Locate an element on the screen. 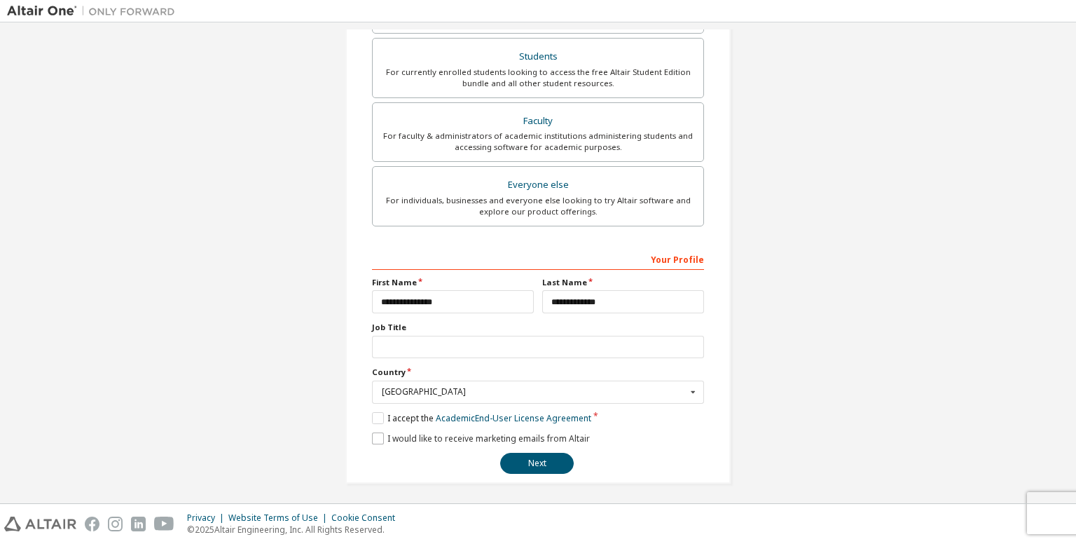 This screenshot has width=1076, height=544. button: Next is located at coordinates (537, 463).